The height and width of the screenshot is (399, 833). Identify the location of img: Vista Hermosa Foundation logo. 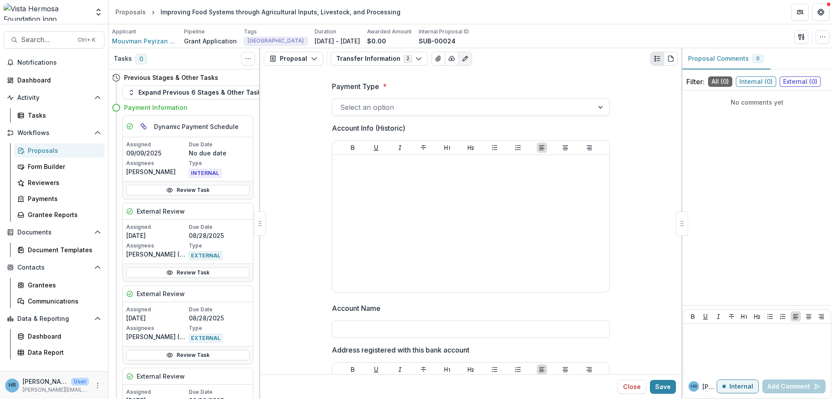
(46, 12).